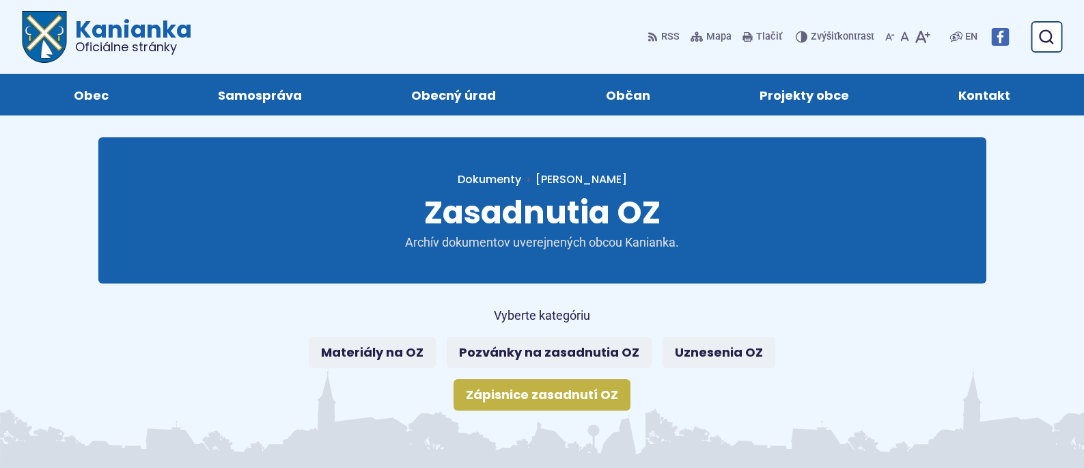 Image resolution: width=1084 pixels, height=468 pixels. What do you see at coordinates (453, 94) in the screenshot?
I see `span: Obecný úrad` at bounding box center [453, 94].